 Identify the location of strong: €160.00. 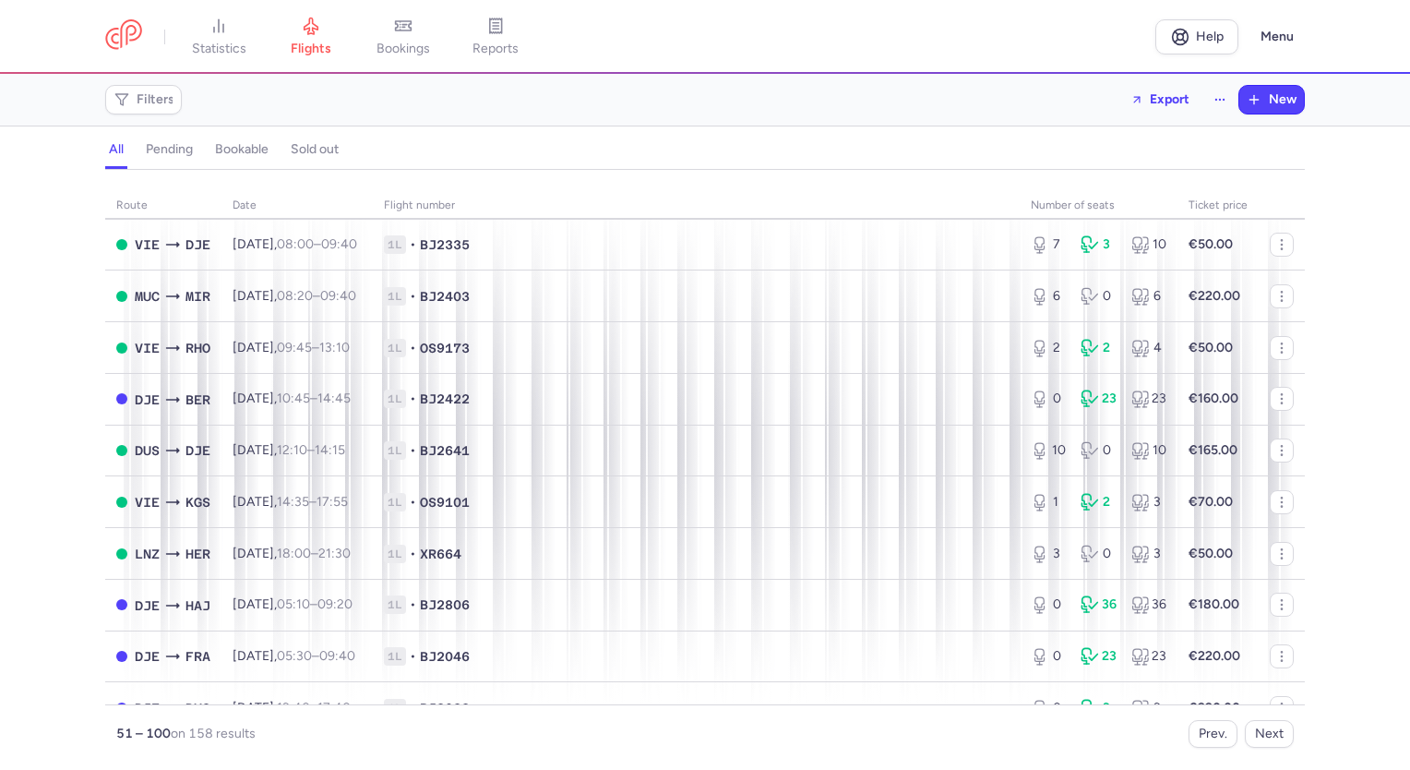
(1214, 398).